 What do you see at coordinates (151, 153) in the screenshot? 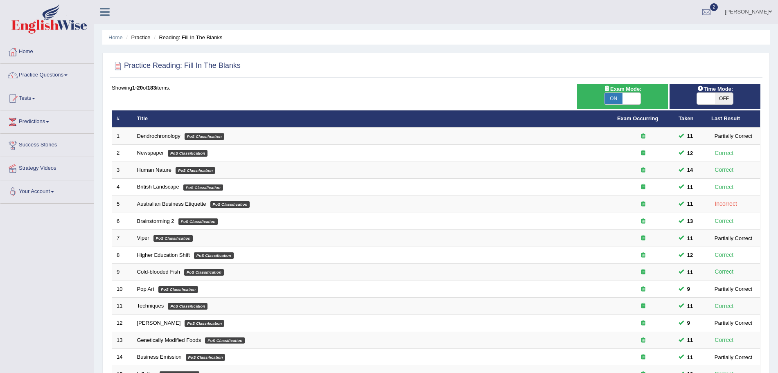
I see `a: Newspaper` at bounding box center [151, 153].